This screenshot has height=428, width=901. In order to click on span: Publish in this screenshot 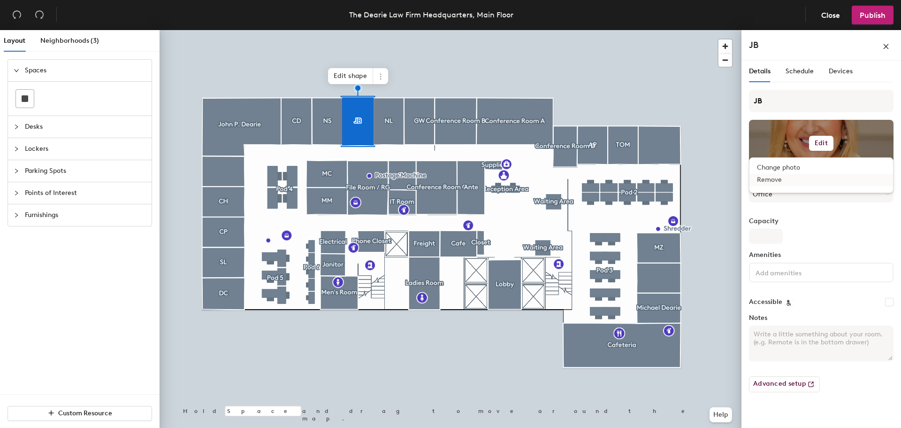, I will do `click(872, 15)`.